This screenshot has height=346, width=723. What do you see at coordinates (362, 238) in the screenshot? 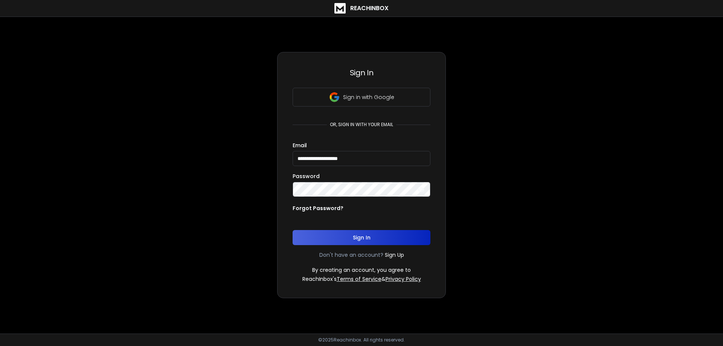
I see `button: Sign In` at bounding box center [362, 238].